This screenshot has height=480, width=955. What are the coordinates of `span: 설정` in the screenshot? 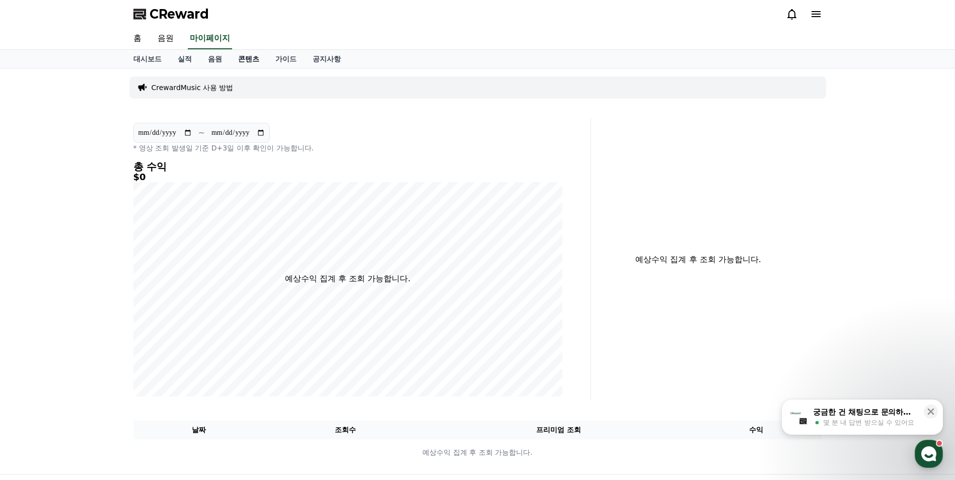 It's located at (162, 338).